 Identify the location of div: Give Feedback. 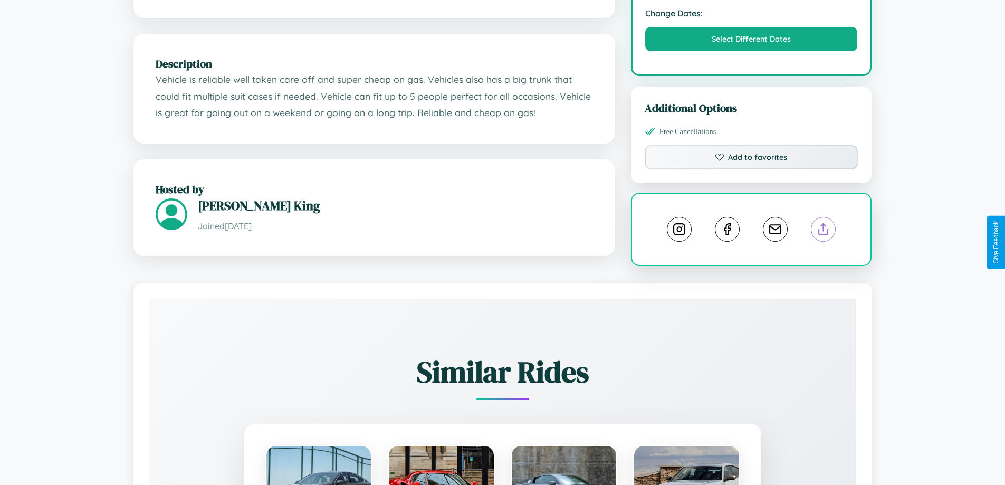
(996, 242).